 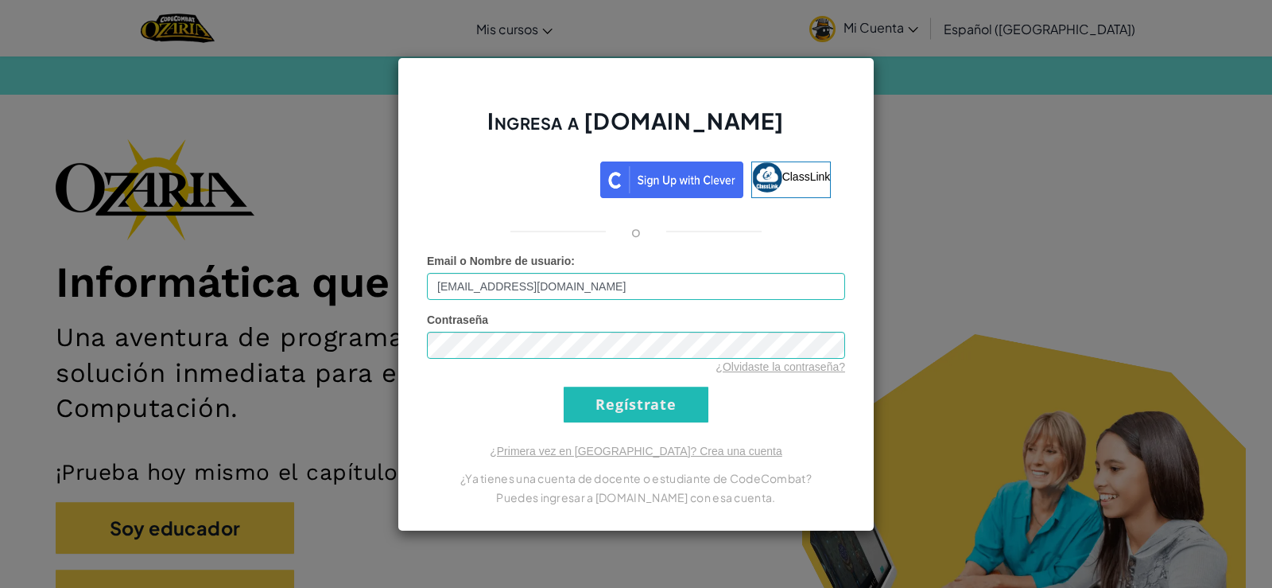 What do you see at coordinates (636, 404) in the screenshot?
I see `input: Regístrate` at bounding box center [636, 404].